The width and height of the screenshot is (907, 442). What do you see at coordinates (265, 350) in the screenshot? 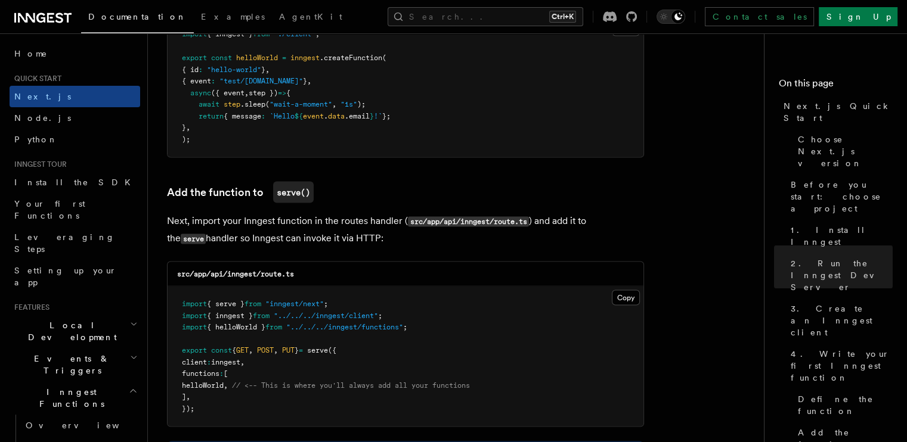
I see `span: POST` at bounding box center [265, 350].